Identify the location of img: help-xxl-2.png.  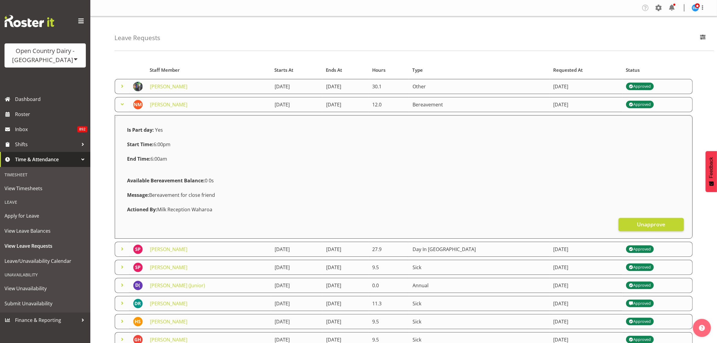
(702, 328).